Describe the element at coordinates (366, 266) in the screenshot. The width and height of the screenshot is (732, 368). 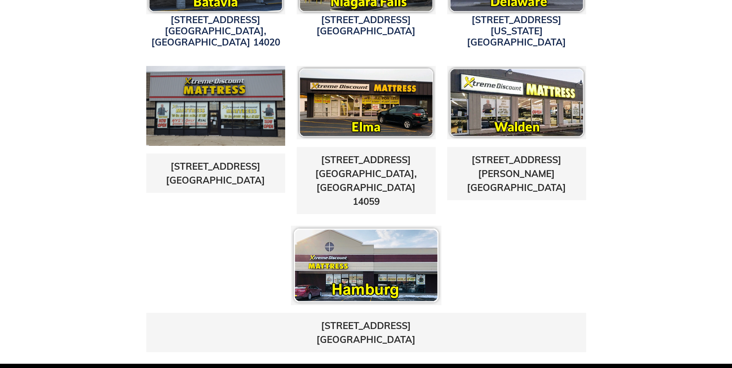
I see `img: pf-66afa184--hamburgloc.png` at that location.